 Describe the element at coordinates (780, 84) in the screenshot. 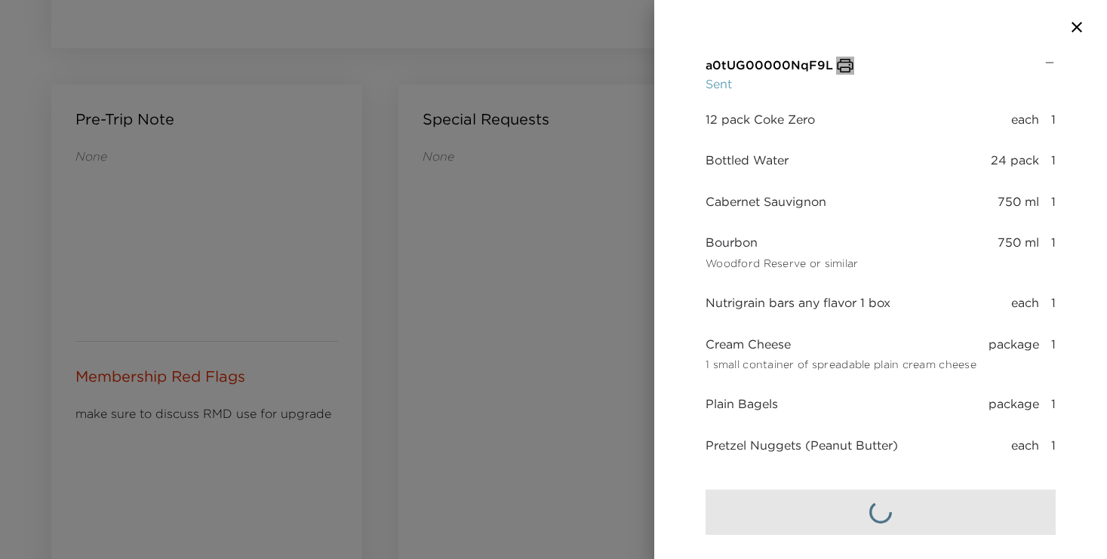

I see `p: Sent` at that location.